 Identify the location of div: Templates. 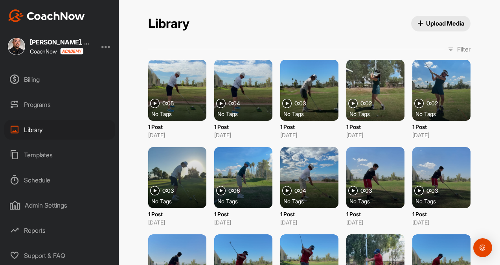
(60, 155).